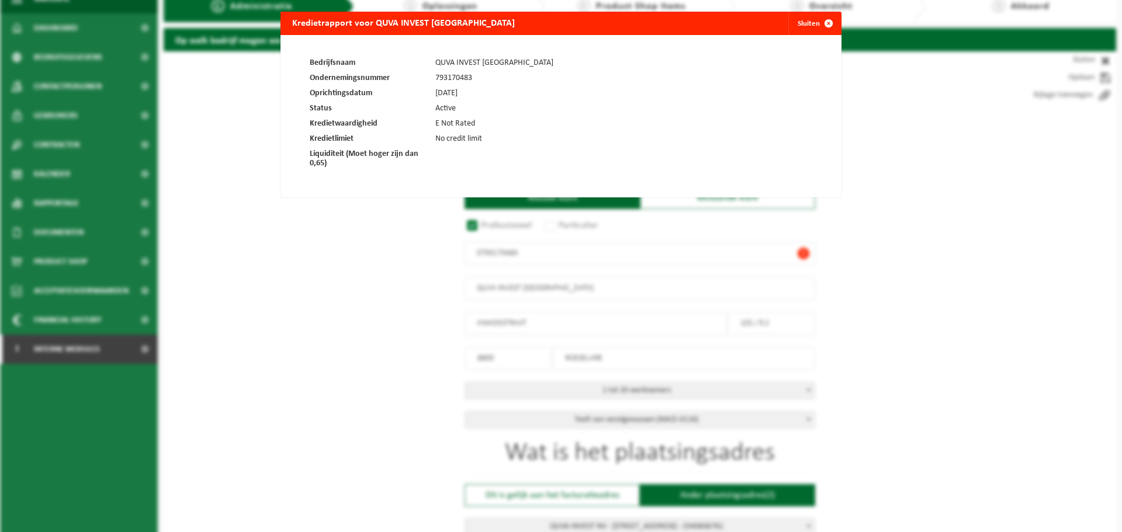 This screenshot has height=532, width=1122. I want to click on a: Sluiten, so click(814, 23).